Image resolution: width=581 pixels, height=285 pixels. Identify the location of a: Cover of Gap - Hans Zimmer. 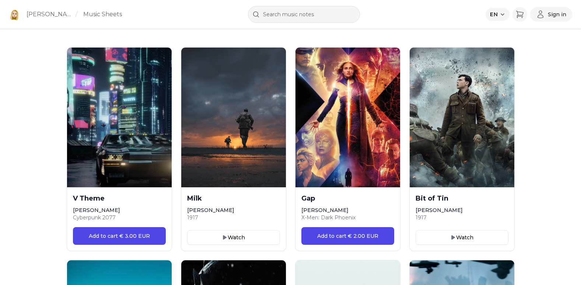
(348, 117).